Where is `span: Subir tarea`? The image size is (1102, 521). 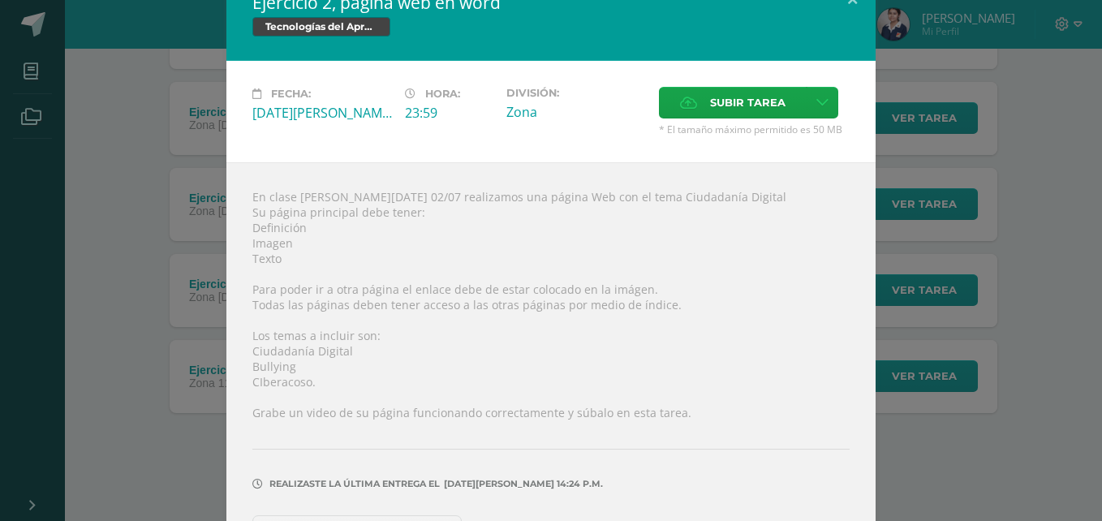 span: Subir tarea is located at coordinates (747, 102).